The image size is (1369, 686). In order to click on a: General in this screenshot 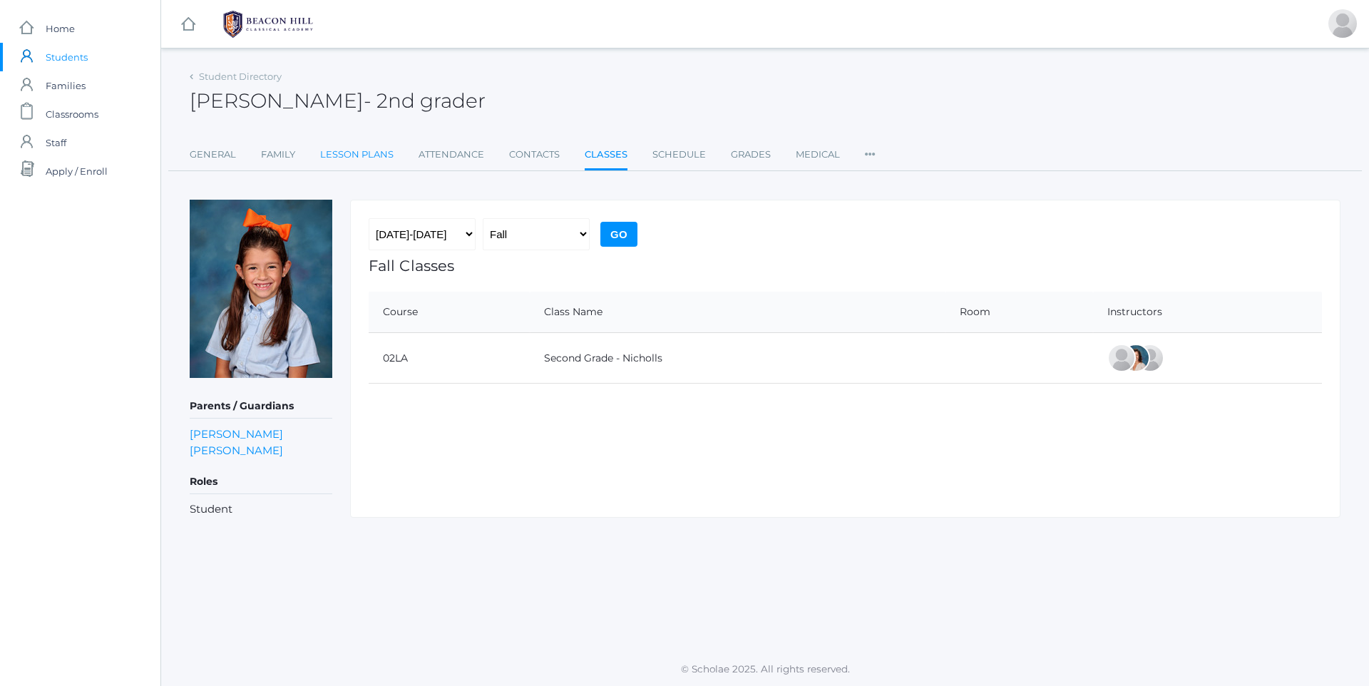, I will do `click(212, 155)`.